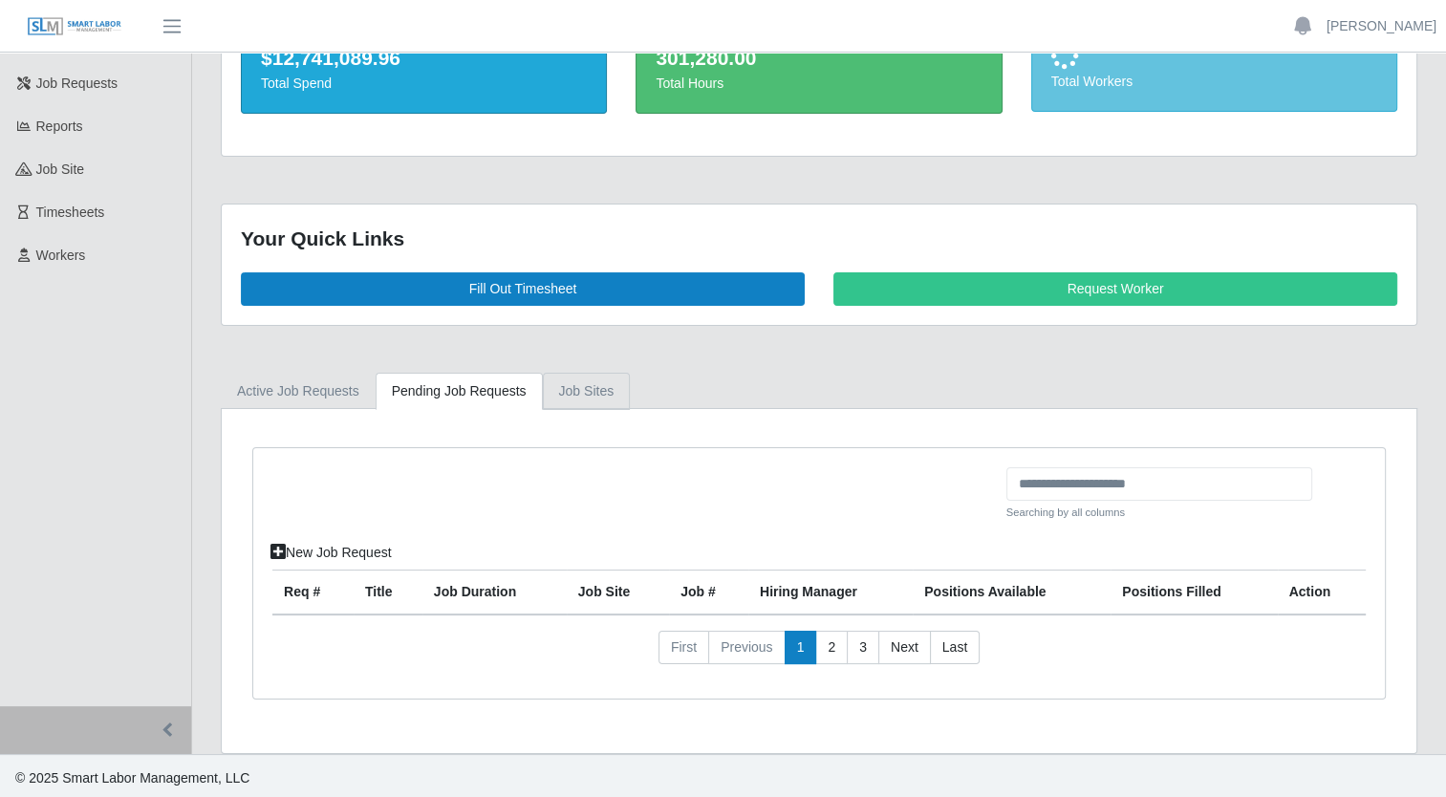 The height and width of the screenshot is (797, 1446). What do you see at coordinates (801, 648) in the screenshot?
I see `a: 1` at bounding box center [801, 648].